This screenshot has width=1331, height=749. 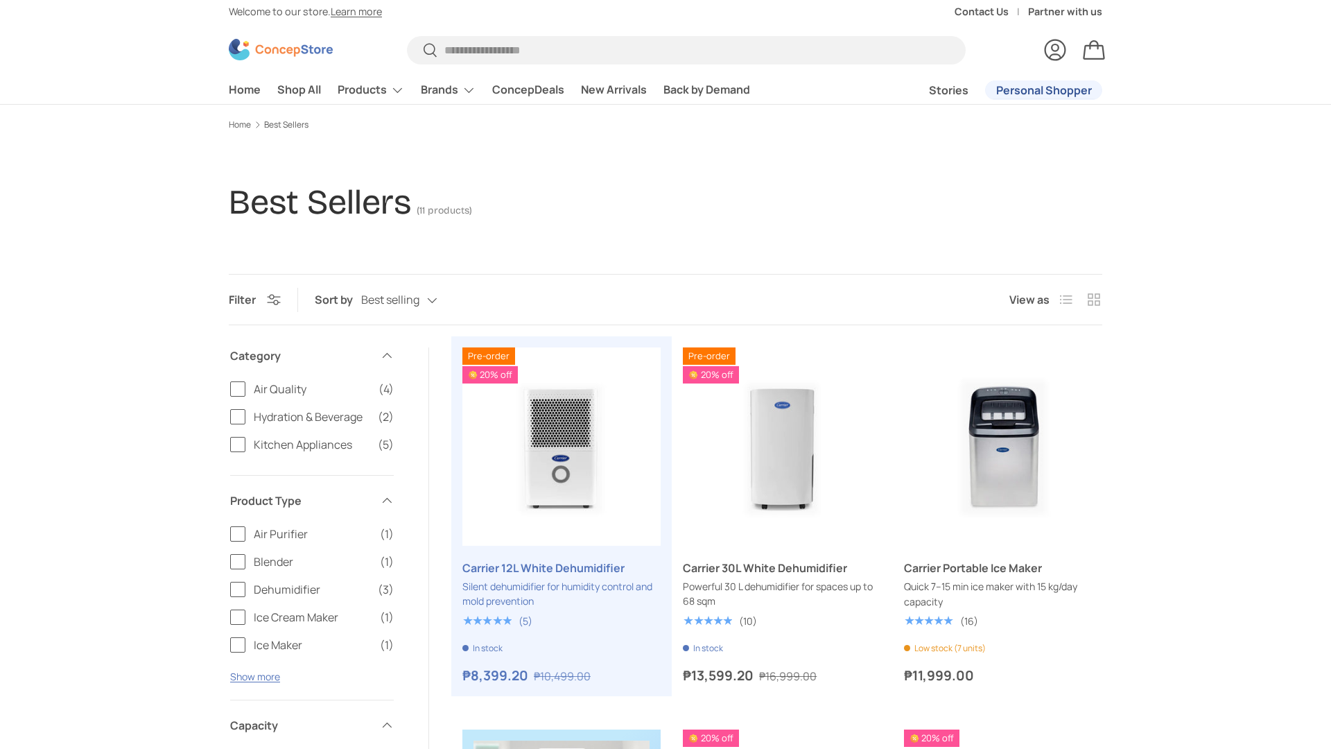 What do you see at coordinates (281, 49) in the screenshot?
I see `img: ConcepStore` at bounding box center [281, 49].